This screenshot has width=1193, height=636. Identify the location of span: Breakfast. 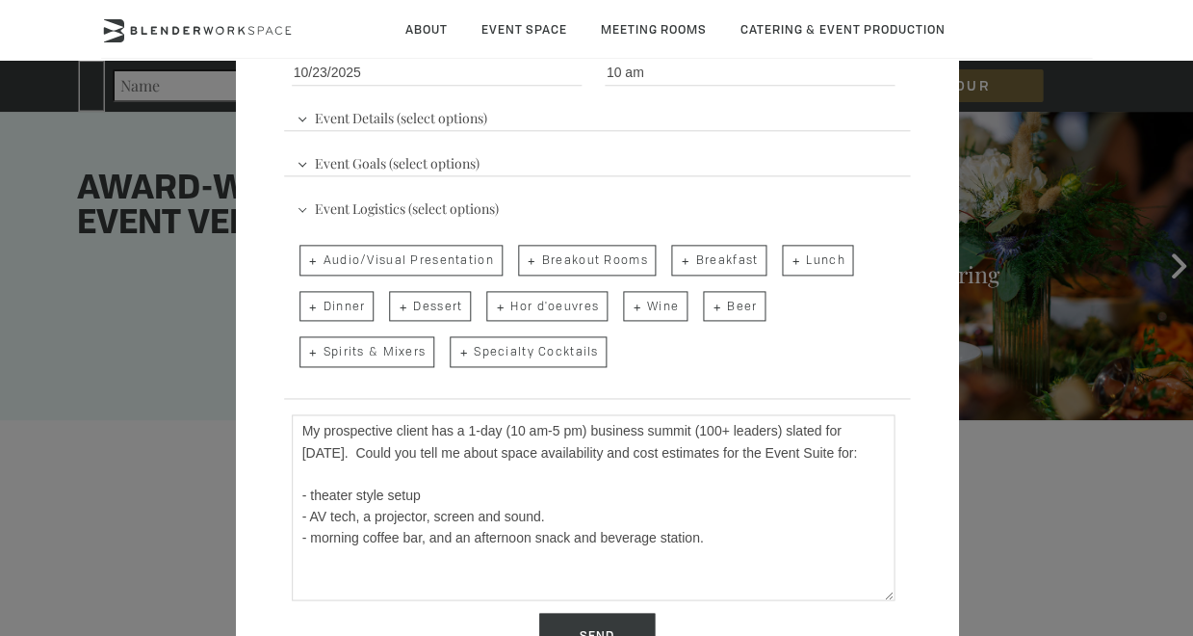
(719, 260).